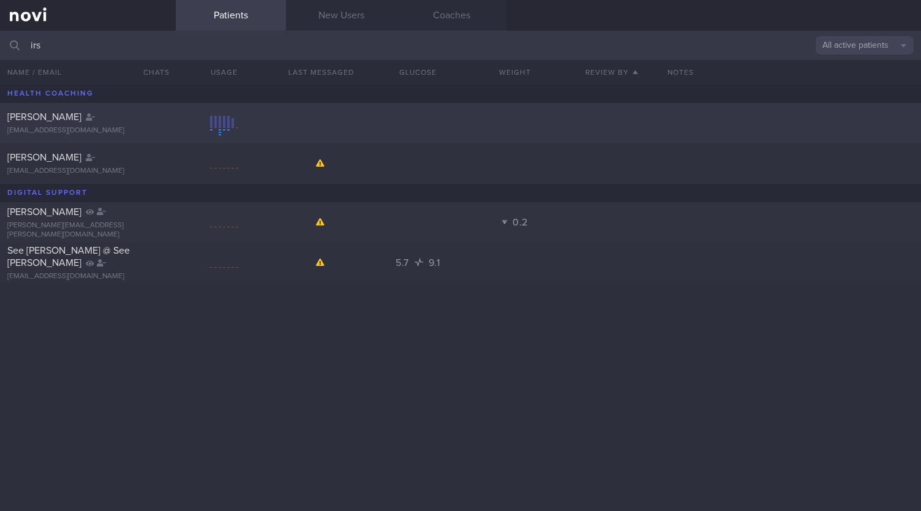 The image size is (921, 511). I want to click on button: Chats, so click(151, 72).